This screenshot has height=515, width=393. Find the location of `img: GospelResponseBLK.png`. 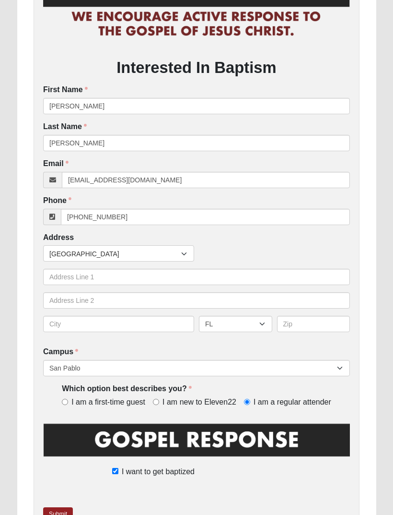

img: GospelResponseBLK.png is located at coordinates (197, 443).